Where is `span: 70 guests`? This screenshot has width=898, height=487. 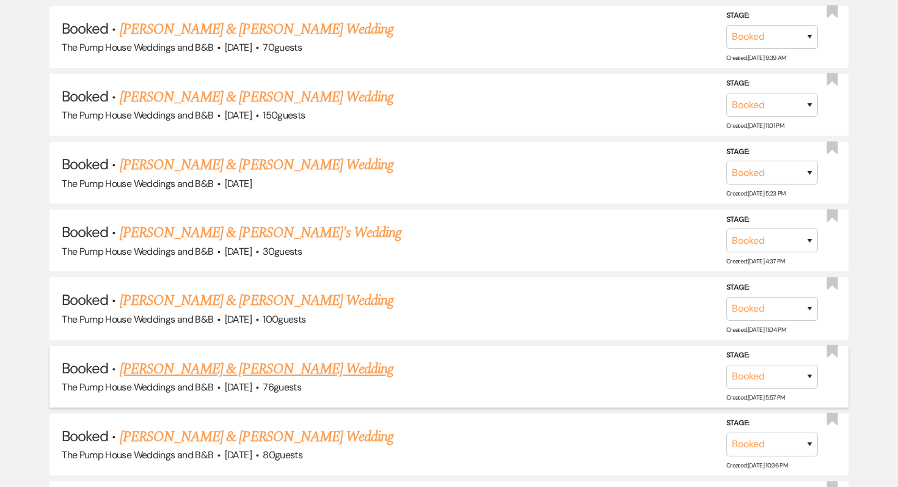
span: 70 guests is located at coordinates (282, 47).